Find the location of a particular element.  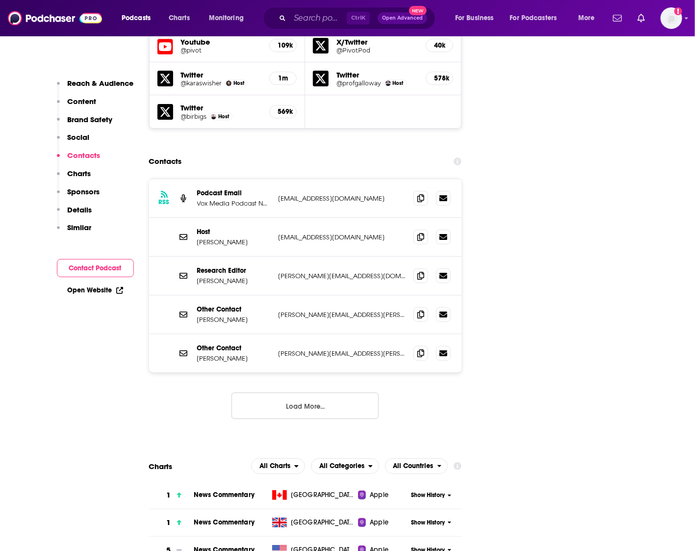

svg: Add a profile image is located at coordinates (679, 11).